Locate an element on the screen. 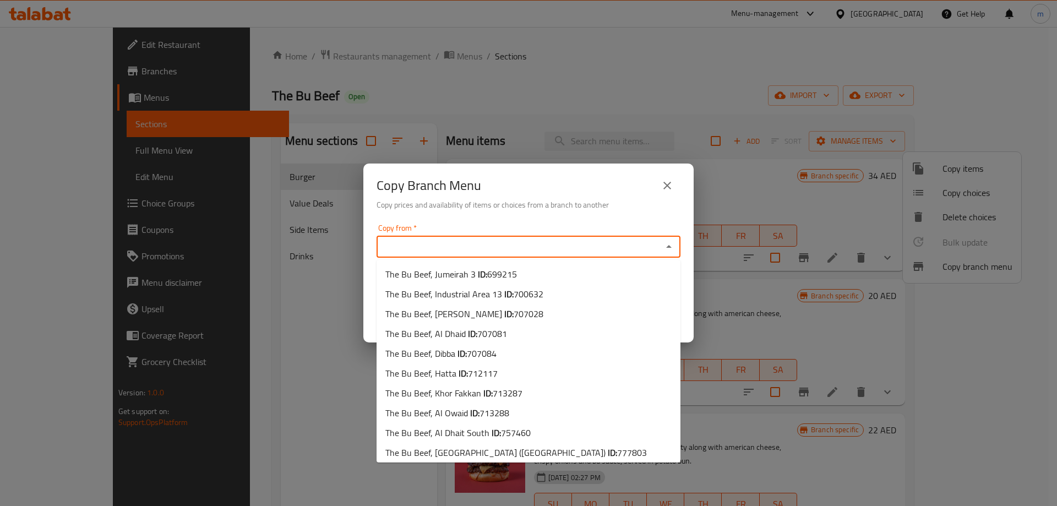 The image size is (1057, 506). span: 713287 is located at coordinates (507, 393).